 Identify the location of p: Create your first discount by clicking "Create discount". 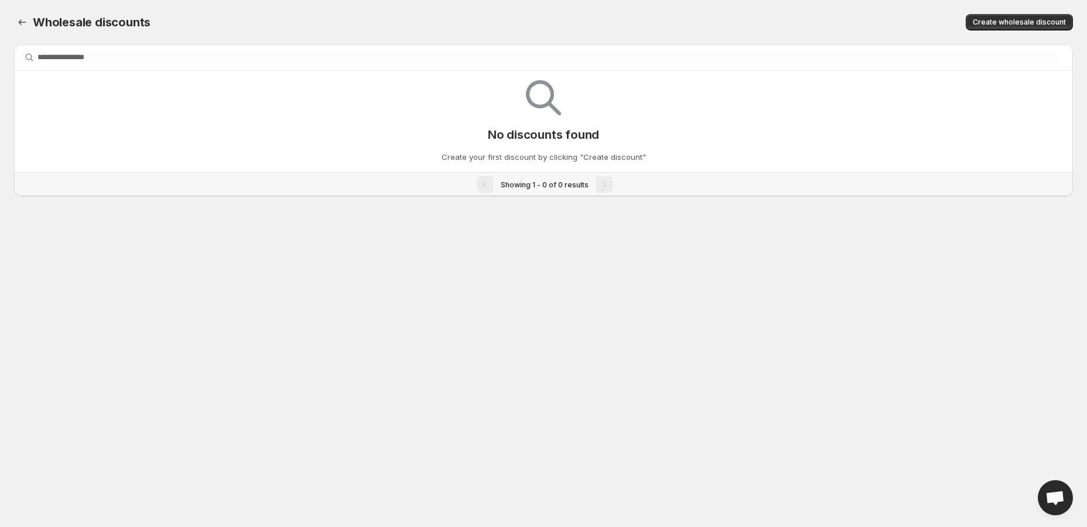
(544, 157).